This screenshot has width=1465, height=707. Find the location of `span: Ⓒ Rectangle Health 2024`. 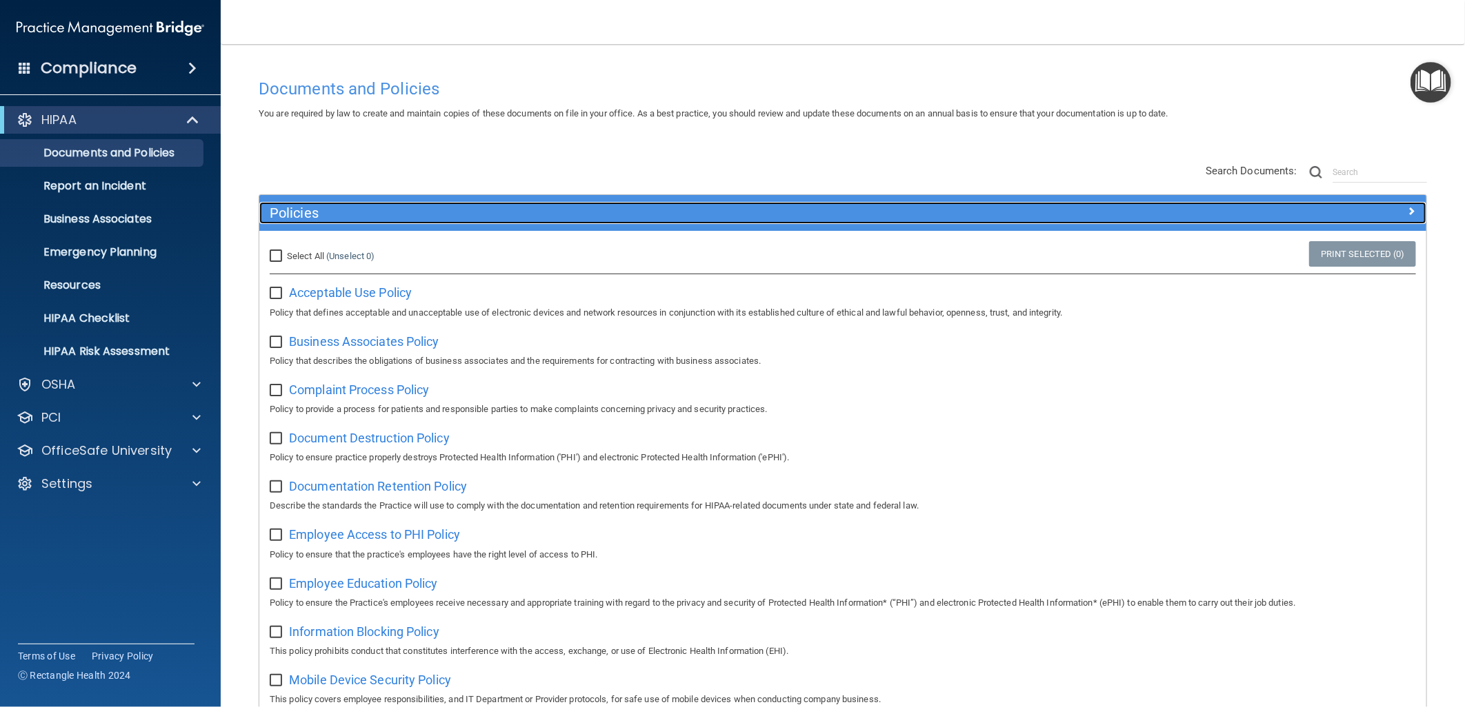

span: Ⓒ Rectangle Health 2024 is located at coordinates (74, 676).